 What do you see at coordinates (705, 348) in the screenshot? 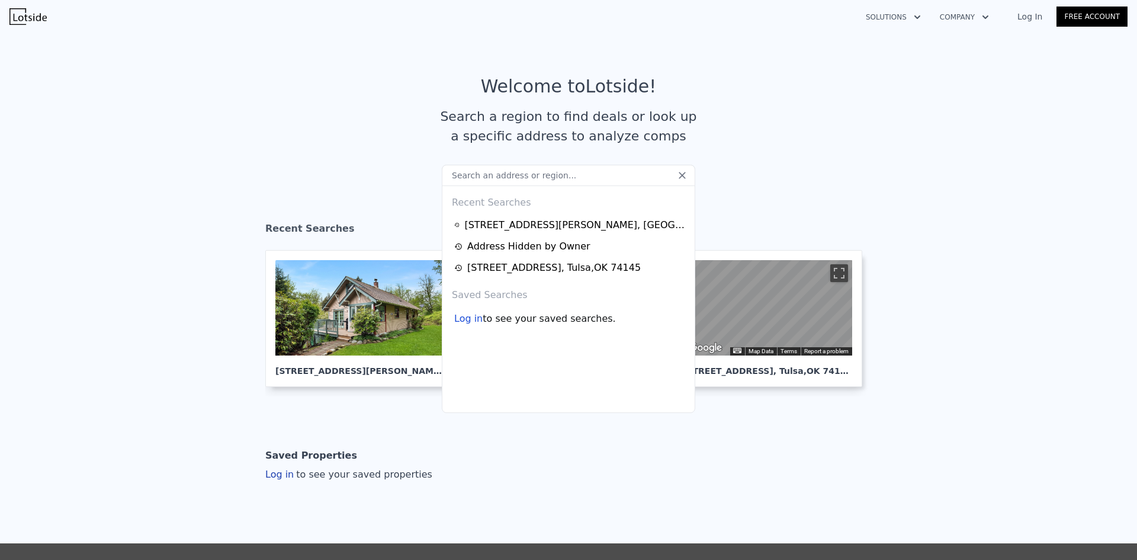
I see `img: Google` at bounding box center [705, 348].